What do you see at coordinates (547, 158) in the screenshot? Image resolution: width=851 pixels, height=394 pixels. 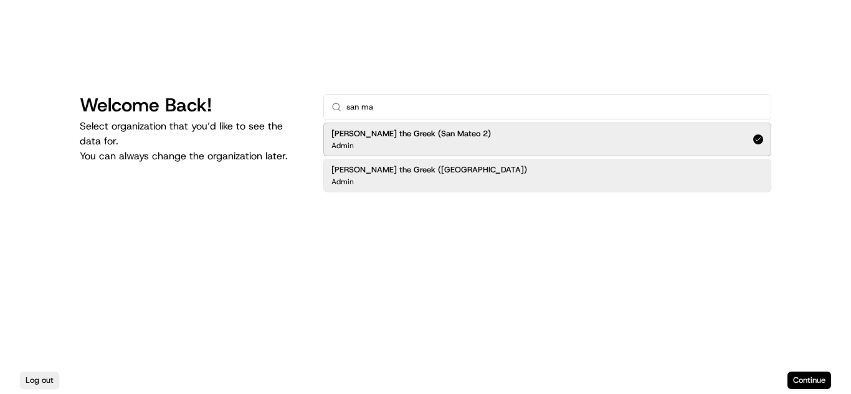 I see `div: Suggestions` at bounding box center [547, 158].